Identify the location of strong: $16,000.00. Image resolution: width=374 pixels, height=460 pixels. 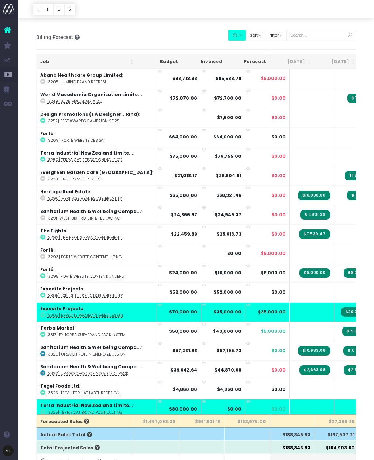
(228, 272).